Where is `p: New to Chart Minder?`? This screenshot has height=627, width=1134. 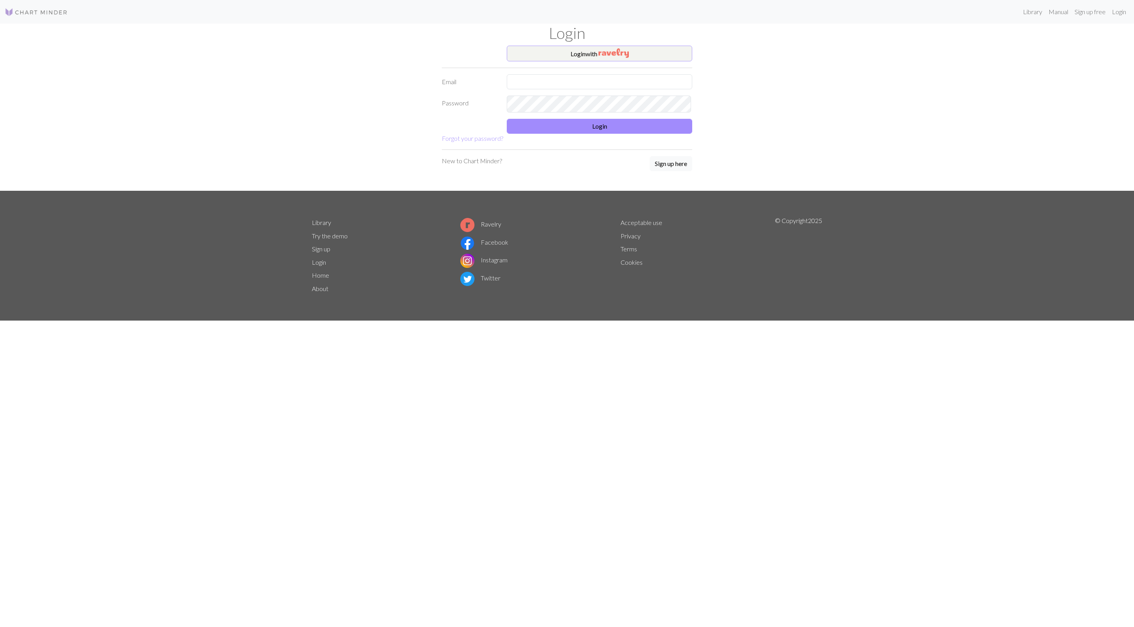 p: New to Chart Minder? is located at coordinates (472, 161).